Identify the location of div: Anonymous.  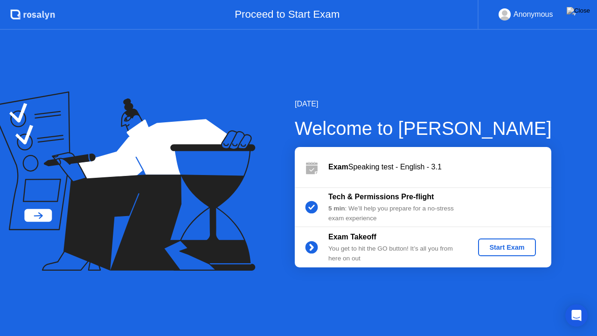
(533, 14).